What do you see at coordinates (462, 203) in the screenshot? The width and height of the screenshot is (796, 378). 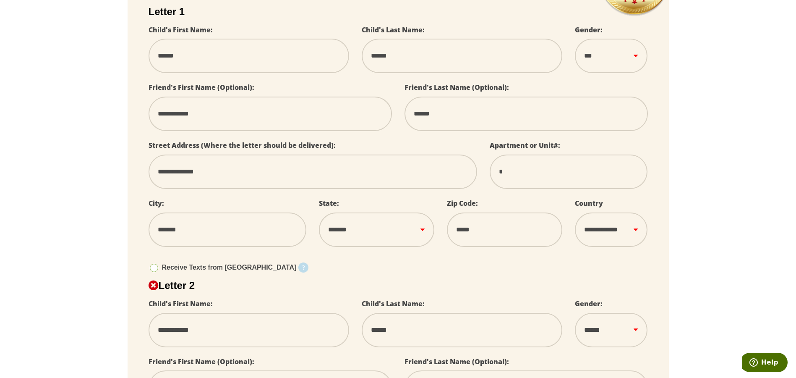 I see `label: Zip Code:` at bounding box center [462, 203].